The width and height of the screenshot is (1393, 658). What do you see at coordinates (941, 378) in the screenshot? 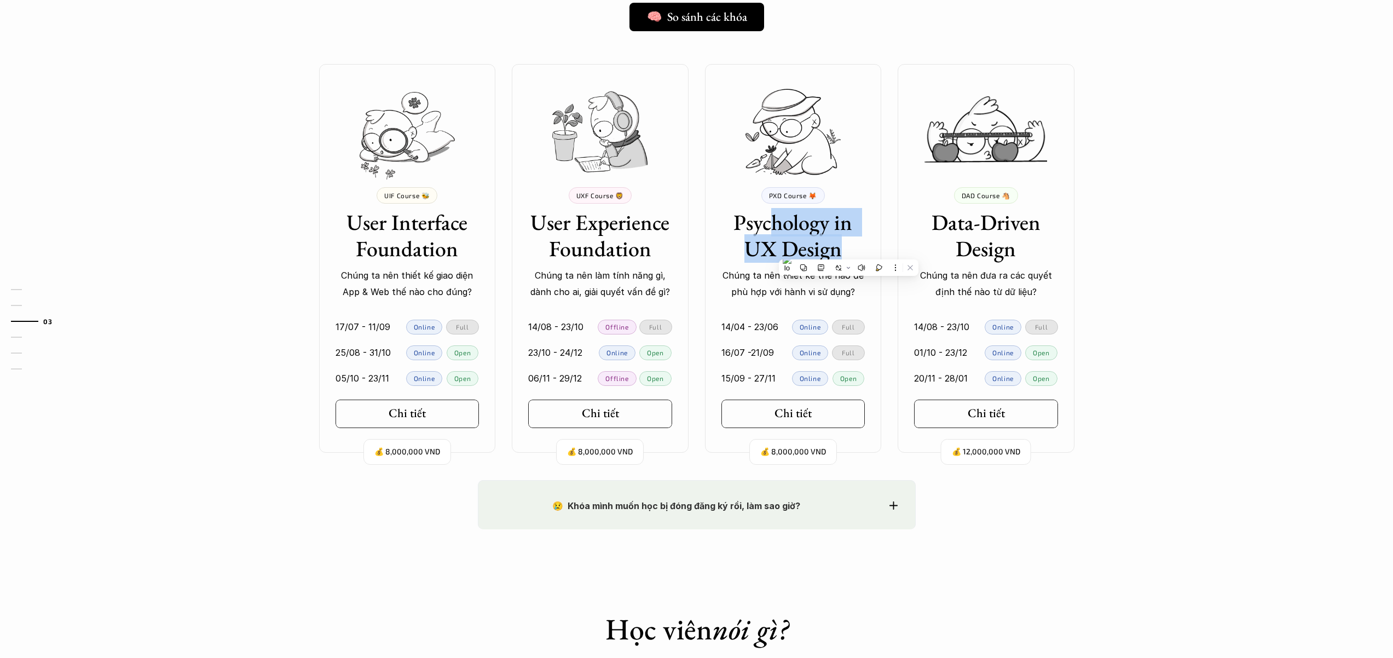
I see `p: 20/11 - 28/01` at bounding box center [941, 378].